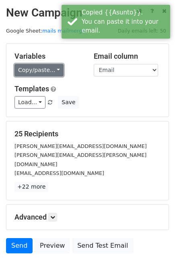 The image size is (175, 259). I want to click on h5: Advanced, so click(87, 217).